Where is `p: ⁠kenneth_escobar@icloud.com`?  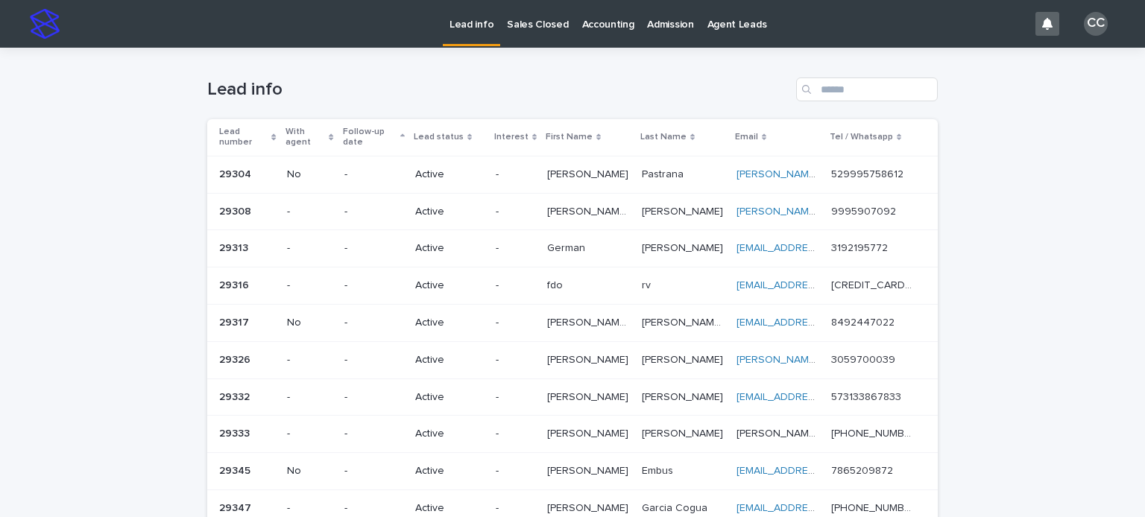 p: ⁠kenneth_escobar@icloud.com is located at coordinates (779, 432).